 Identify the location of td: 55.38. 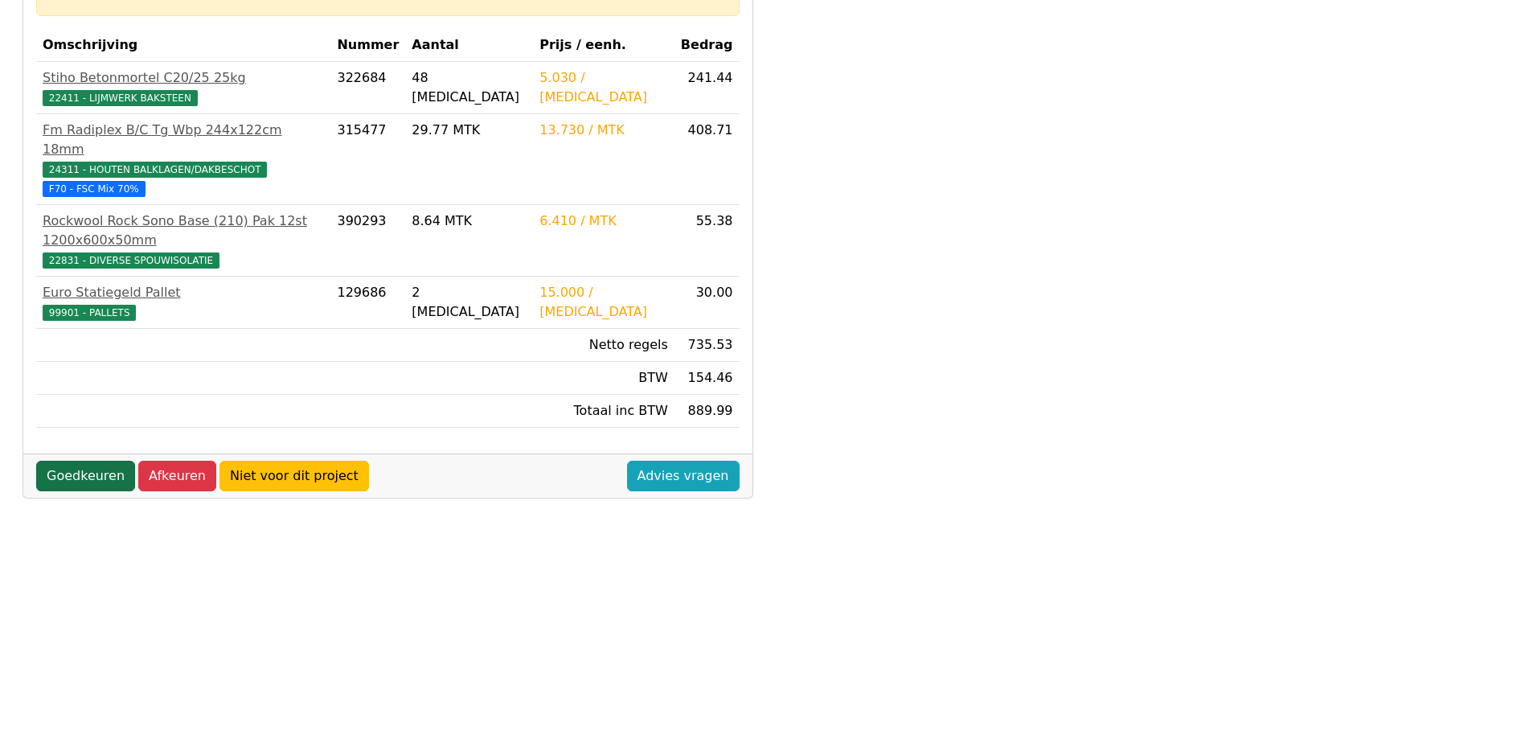
(707, 240).